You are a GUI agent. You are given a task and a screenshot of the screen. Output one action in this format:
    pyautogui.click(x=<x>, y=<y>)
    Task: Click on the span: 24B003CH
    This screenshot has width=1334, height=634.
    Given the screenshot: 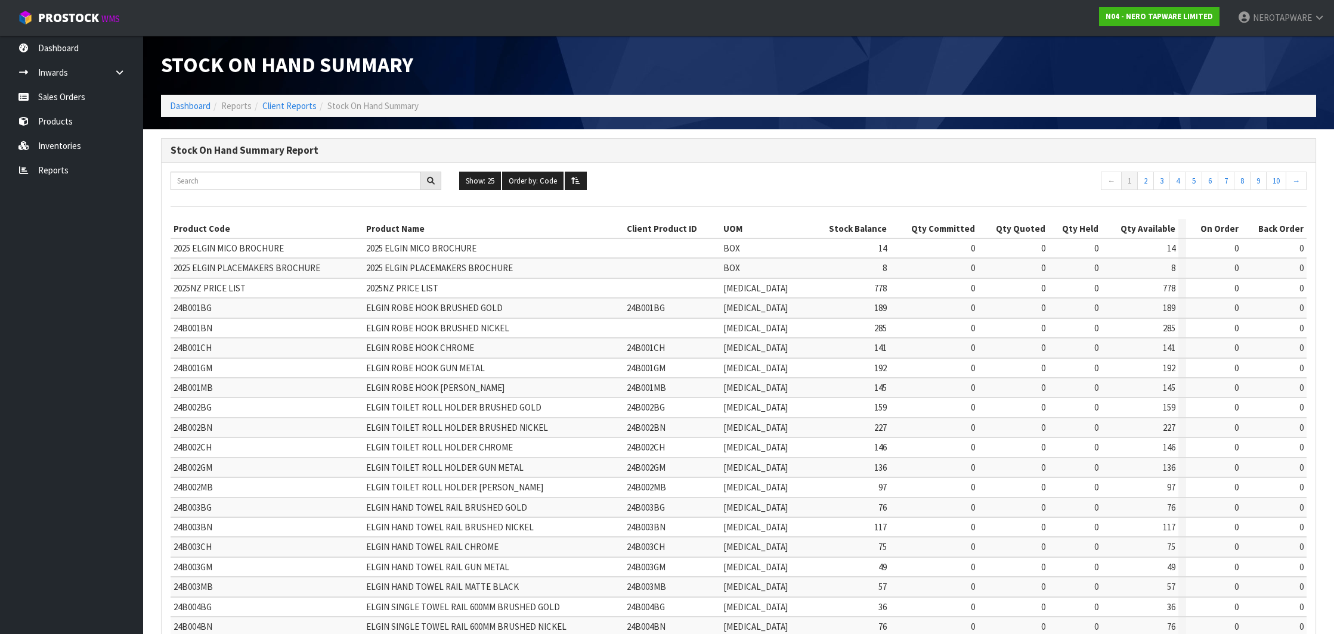 What is the action you would take?
    pyautogui.click(x=646, y=547)
    